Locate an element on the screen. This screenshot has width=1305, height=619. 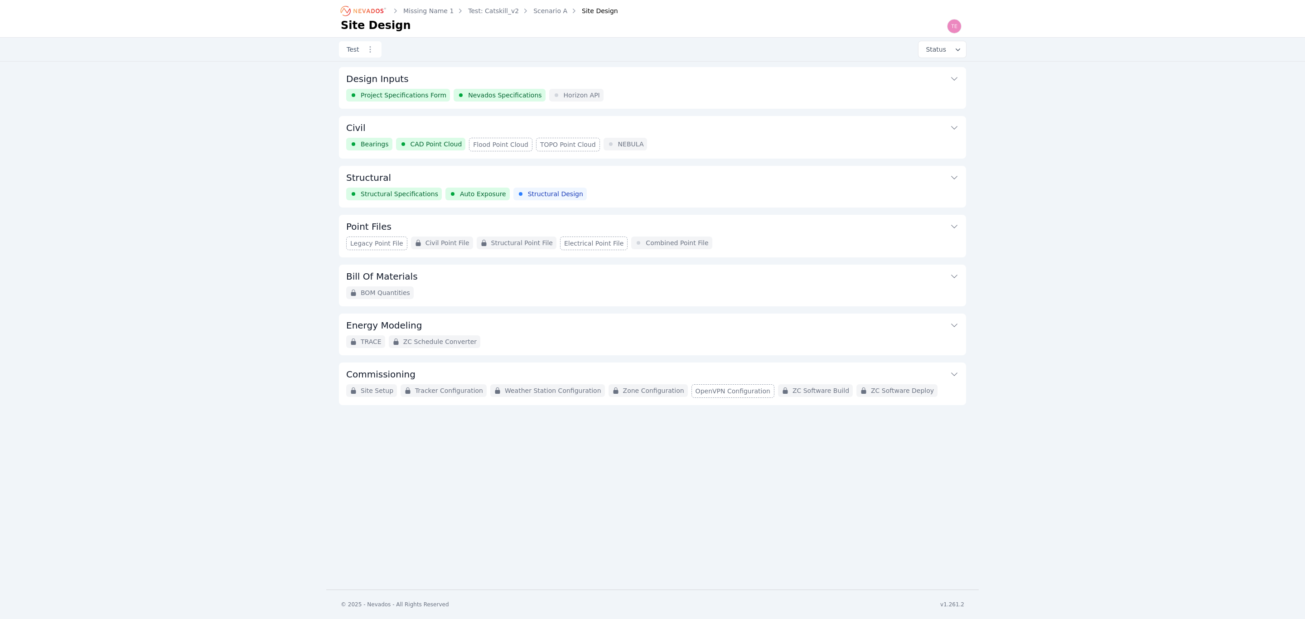
span: Structural Specifications is located at coordinates (399, 194).